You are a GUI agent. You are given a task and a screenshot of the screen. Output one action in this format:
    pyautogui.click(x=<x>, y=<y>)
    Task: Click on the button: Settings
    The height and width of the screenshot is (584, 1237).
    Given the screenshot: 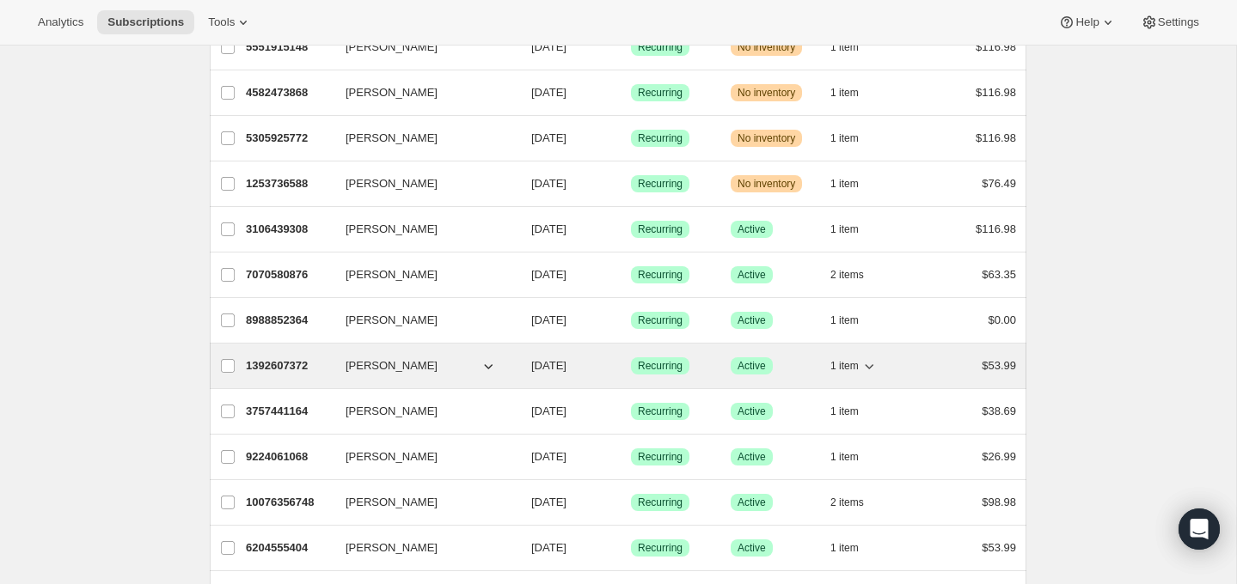 What is the action you would take?
    pyautogui.click(x=1170, y=22)
    